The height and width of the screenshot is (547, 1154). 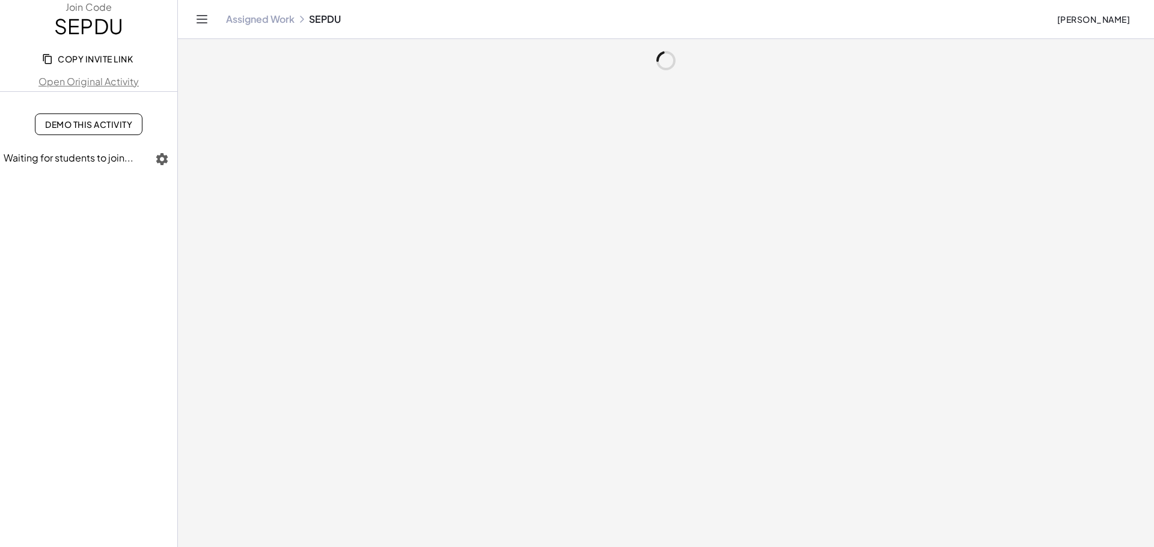 I want to click on a: Assigned Work, so click(x=260, y=19).